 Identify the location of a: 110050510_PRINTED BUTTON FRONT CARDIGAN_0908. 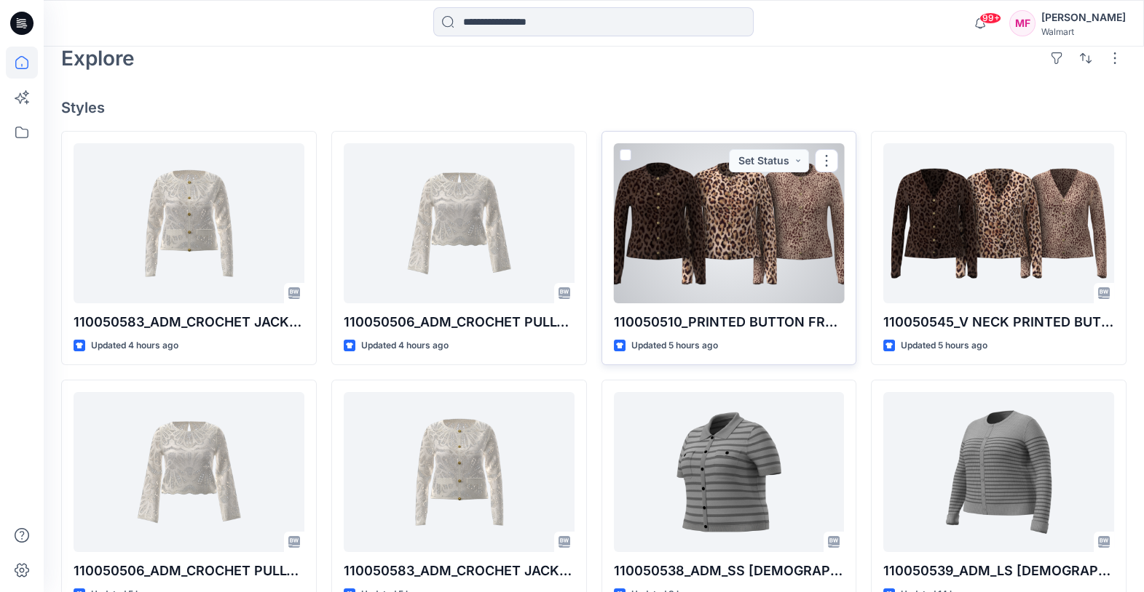
(729, 223).